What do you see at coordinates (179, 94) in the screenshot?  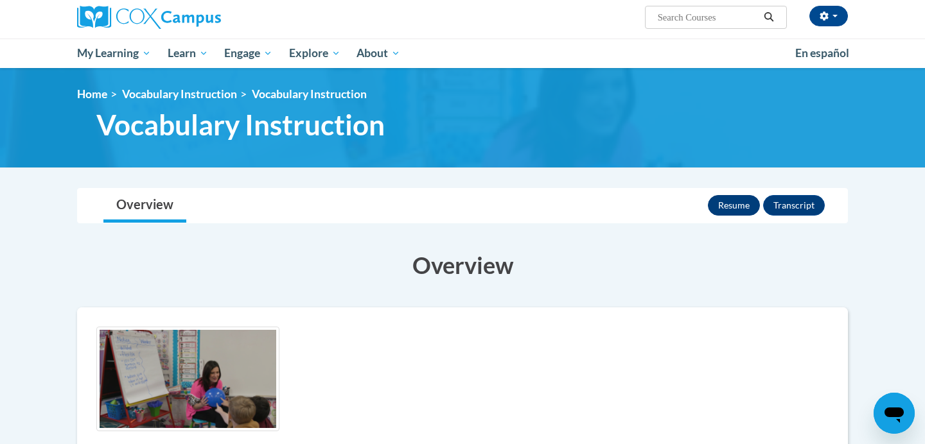 I see `a: Vocabulary Instruction` at bounding box center [179, 94].